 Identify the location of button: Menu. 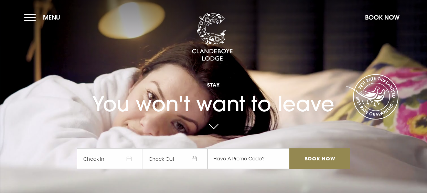
(44, 17).